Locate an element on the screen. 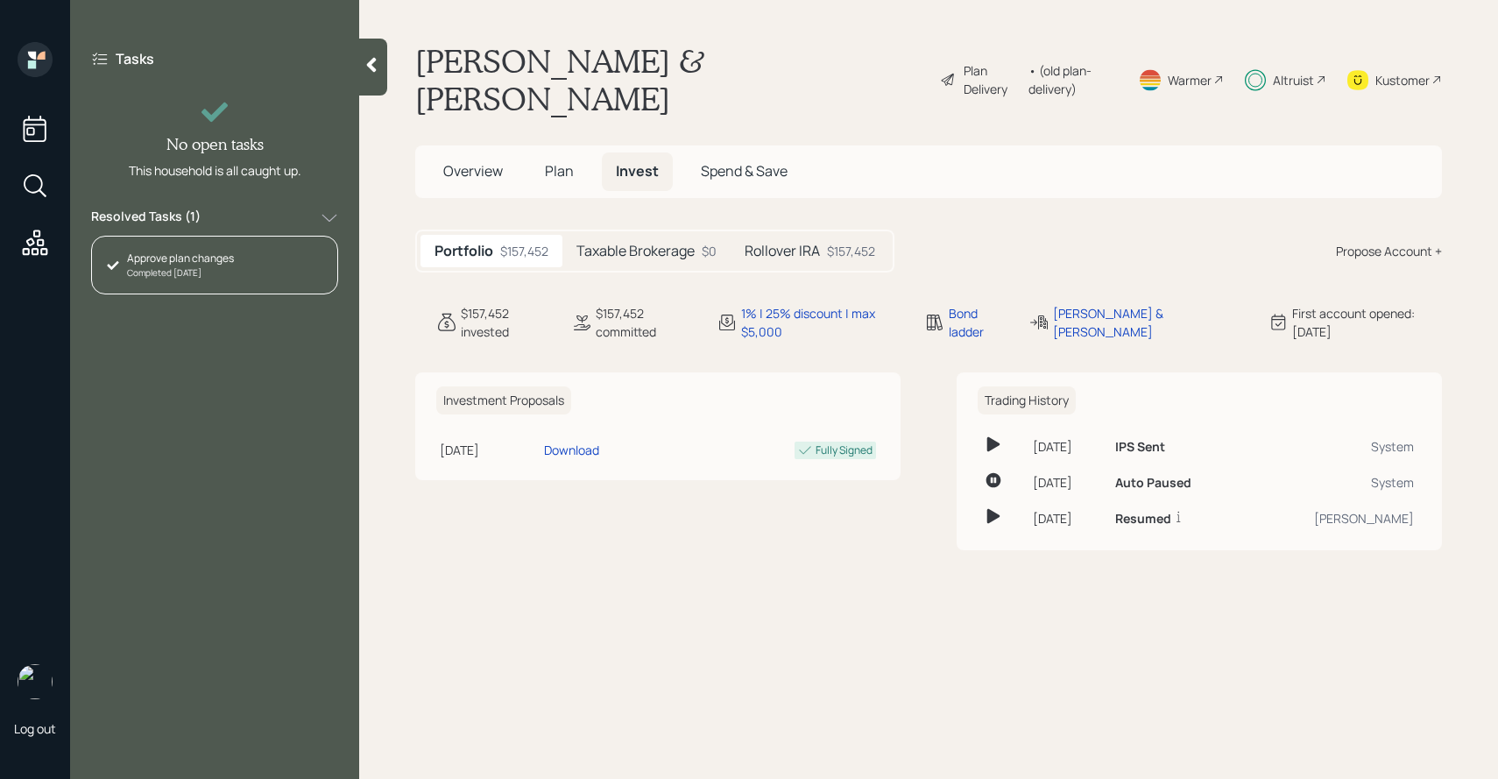  img: sami-boghos-headshot.png is located at coordinates (35, 682).